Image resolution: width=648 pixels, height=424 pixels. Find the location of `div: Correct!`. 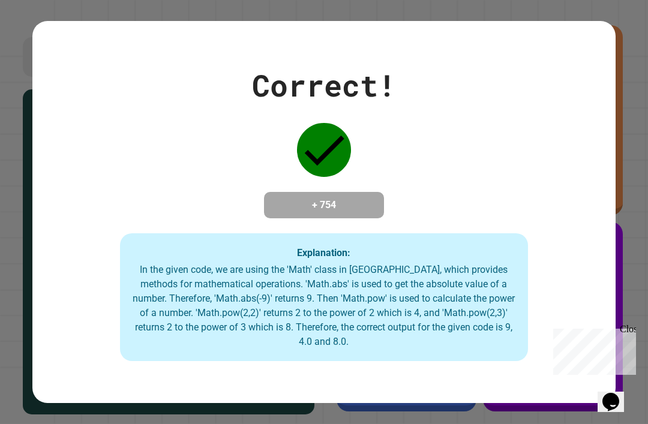

div: Correct! is located at coordinates (324, 85).